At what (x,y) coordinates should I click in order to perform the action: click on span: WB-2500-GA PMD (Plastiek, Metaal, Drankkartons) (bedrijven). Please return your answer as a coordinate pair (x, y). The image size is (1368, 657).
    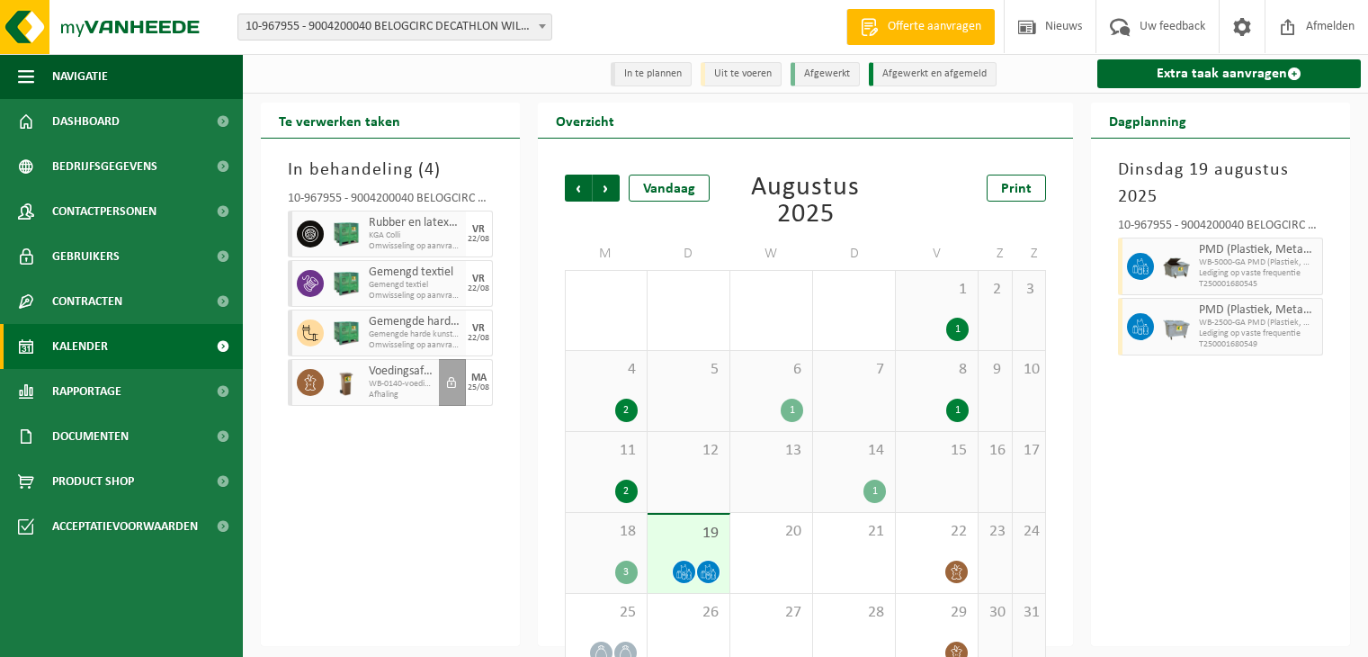
    Looking at the image, I should click on (1258, 323).